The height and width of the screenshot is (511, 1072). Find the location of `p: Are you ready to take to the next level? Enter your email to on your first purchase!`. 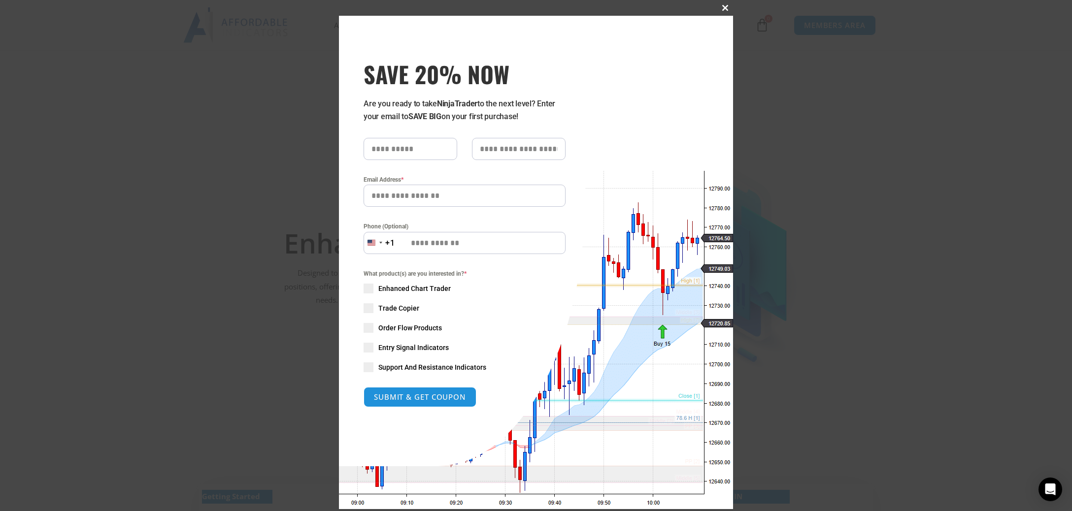

p: Are you ready to take to the next level? Enter your email to on your first purchase! is located at coordinates (464, 110).